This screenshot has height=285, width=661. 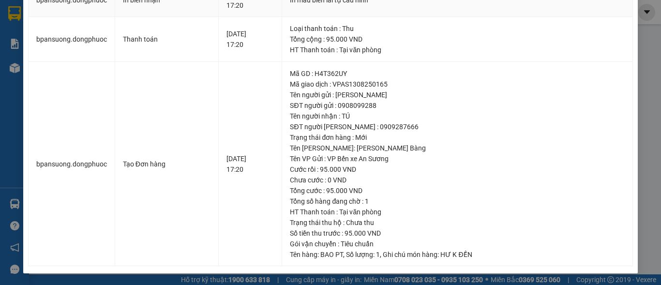 I want to click on span: HƯ K ĐỀN, so click(x=456, y=255).